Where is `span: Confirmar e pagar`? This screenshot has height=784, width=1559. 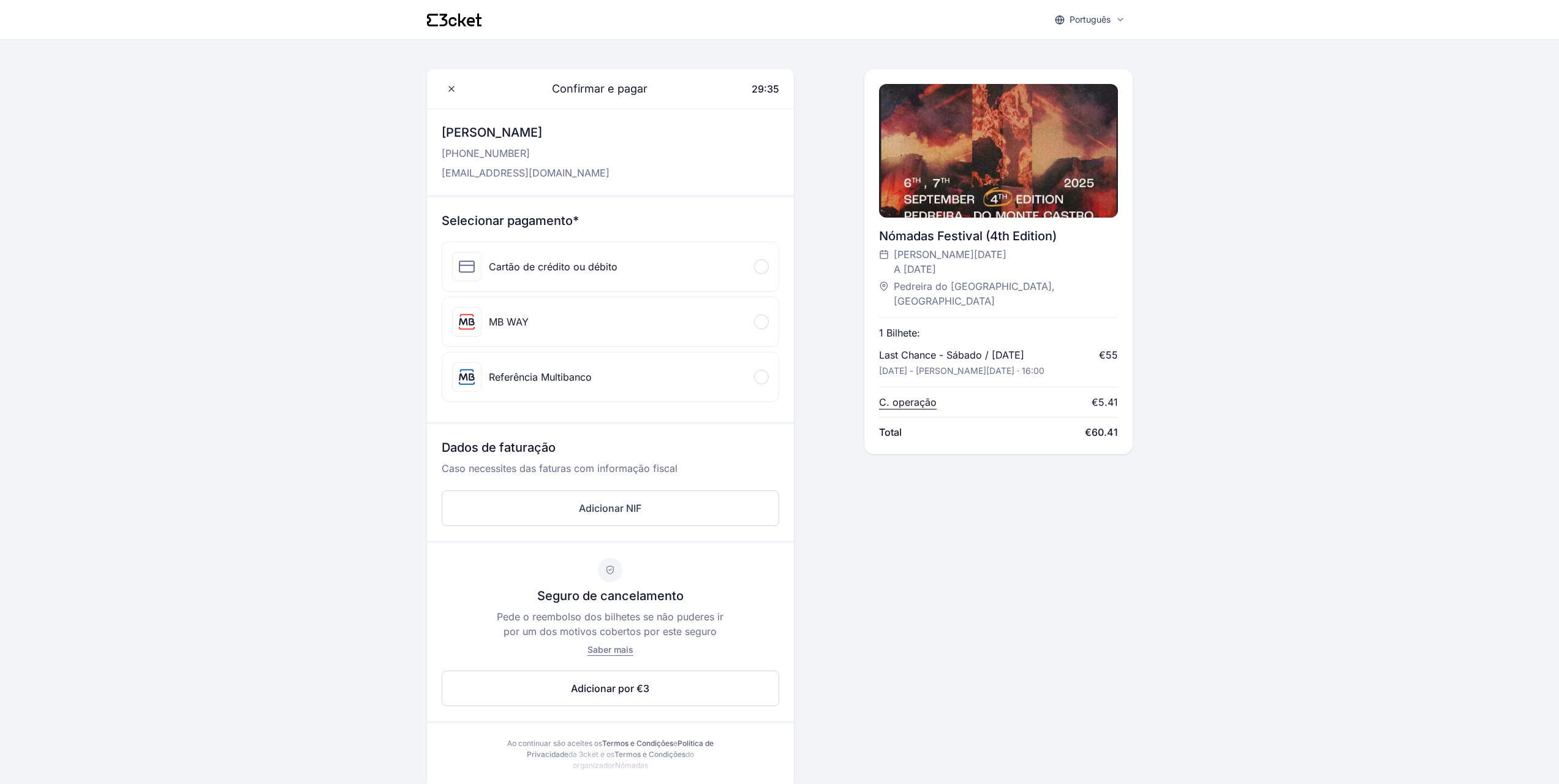
span: Confirmar e pagar is located at coordinates (592, 89).